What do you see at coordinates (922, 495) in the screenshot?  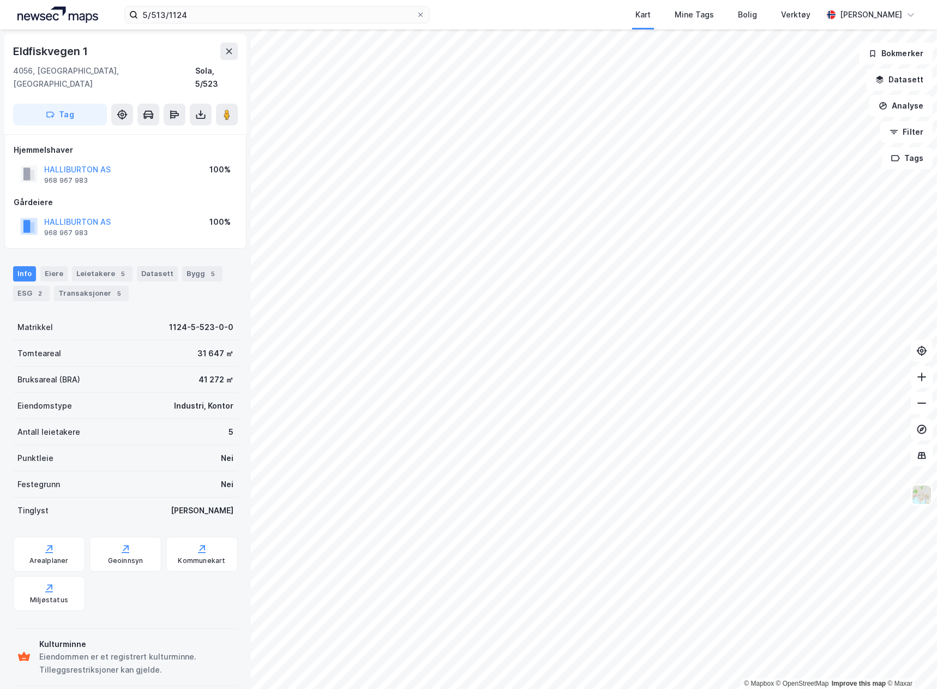 I see `img: Z` at bounding box center [922, 495].